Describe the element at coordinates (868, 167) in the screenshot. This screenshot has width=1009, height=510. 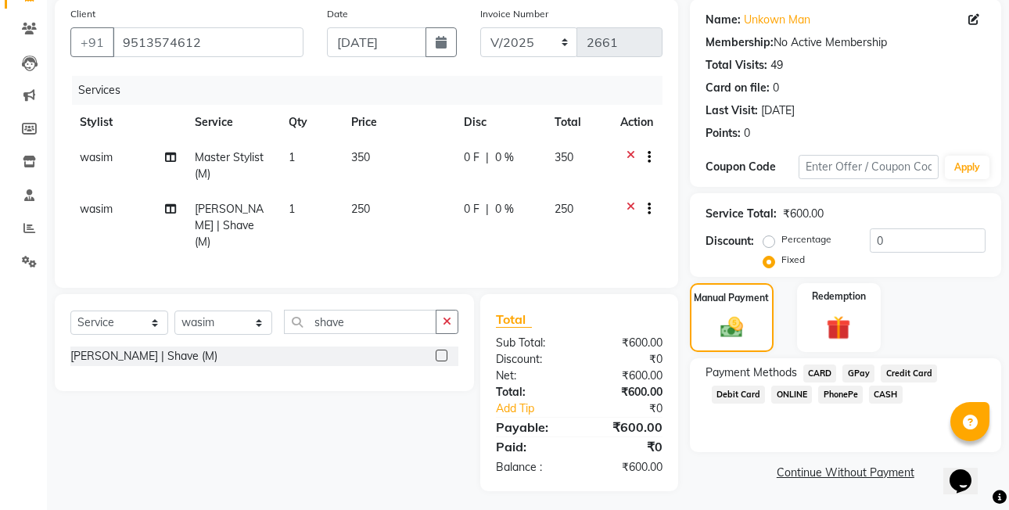
I see `input: Enter Offer / Coupon Code` at that location.